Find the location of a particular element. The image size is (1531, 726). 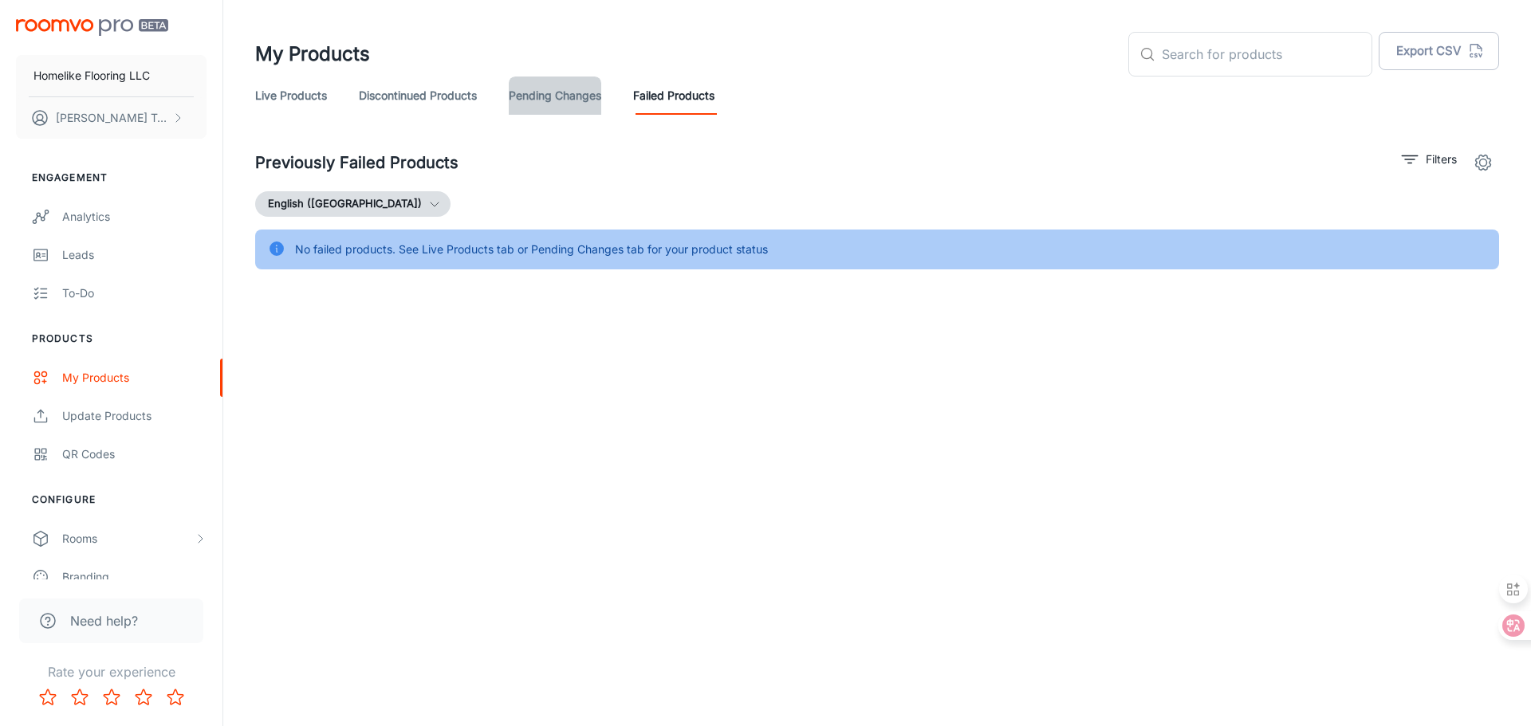

a: Pending Changes is located at coordinates (555, 96).